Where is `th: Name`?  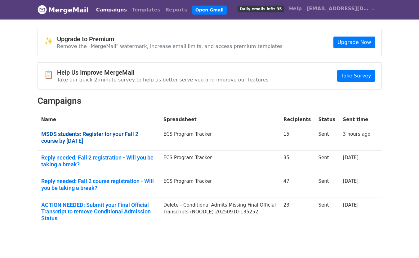
th: Name is located at coordinates (99, 120).